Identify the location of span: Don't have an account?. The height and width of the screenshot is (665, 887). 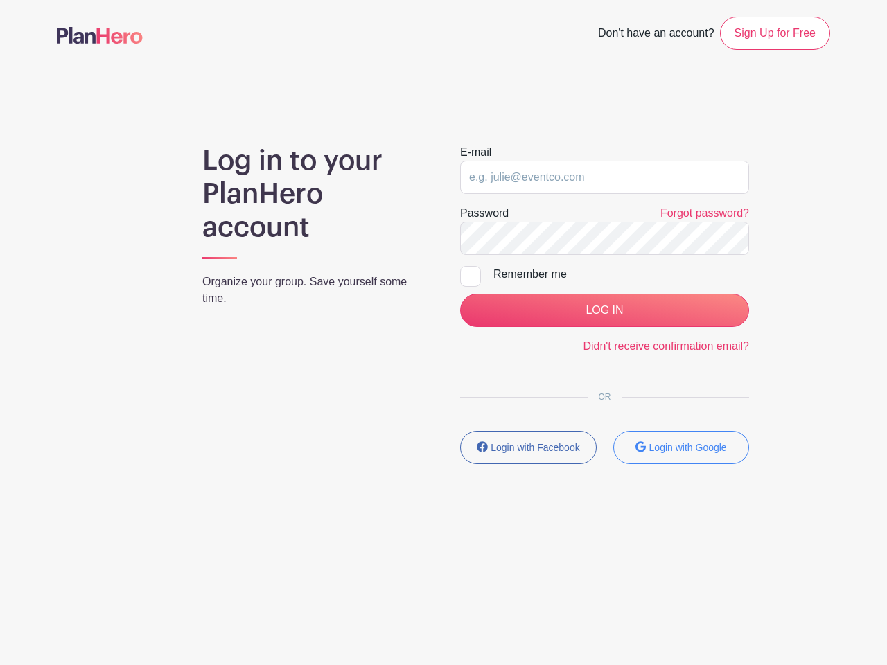
(656, 35).